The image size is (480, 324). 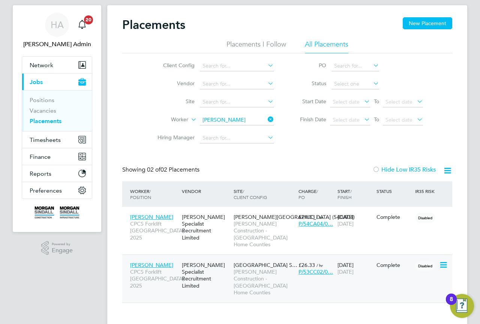 What do you see at coordinates (57, 110) in the screenshot?
I see `div: Jobs` at bounding box center [57, 110].